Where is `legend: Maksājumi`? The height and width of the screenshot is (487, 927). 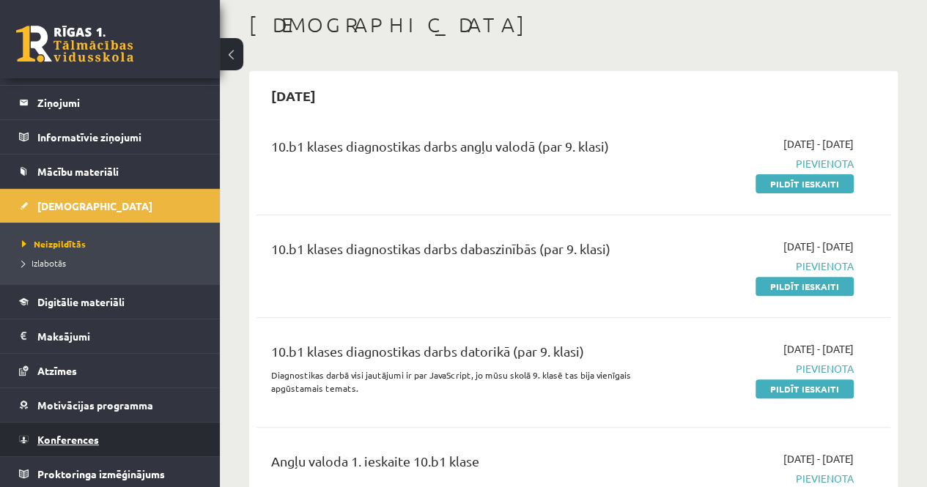 legend: Maksājumi is located at coordinates (119, 336).